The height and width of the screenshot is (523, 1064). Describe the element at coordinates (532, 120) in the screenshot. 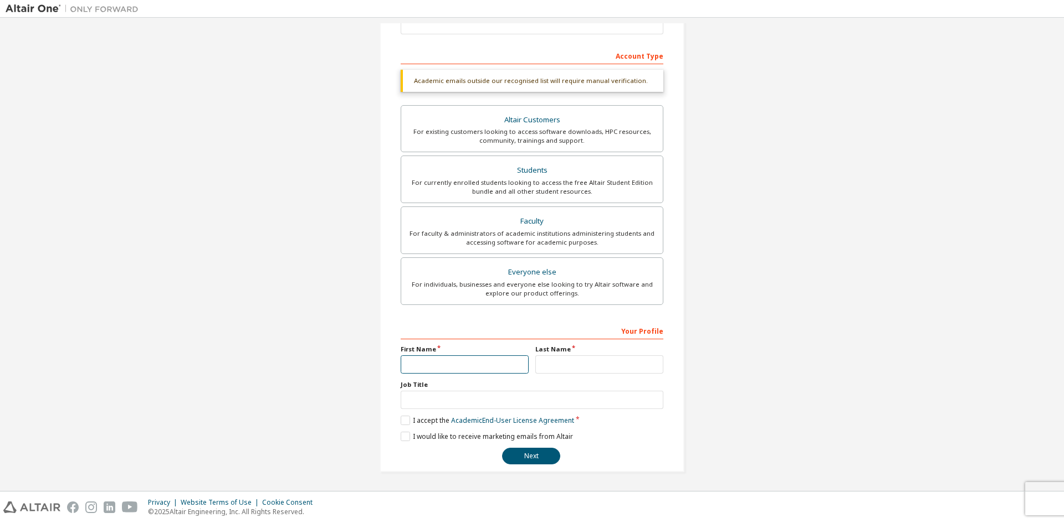

I see `div: Altair Customers` at that location.